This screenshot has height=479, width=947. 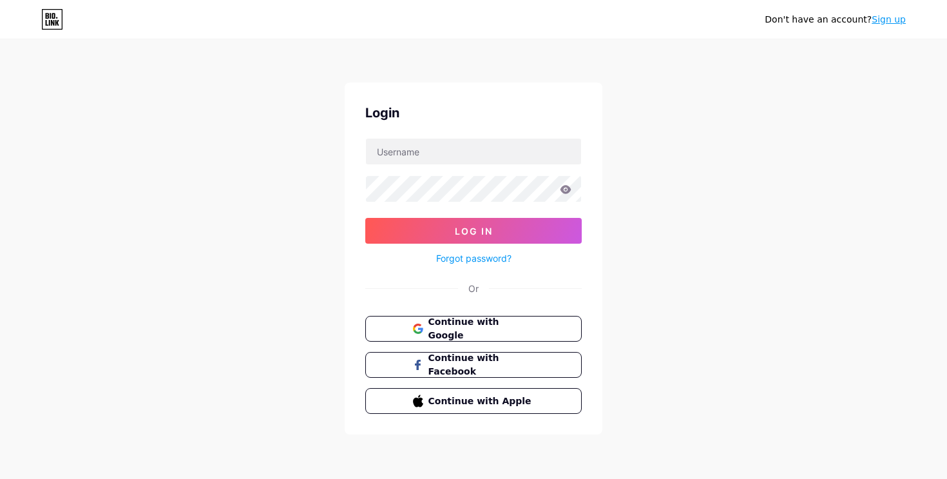 I want to click on div: Don't have an account?, so click(x=835, y=19).